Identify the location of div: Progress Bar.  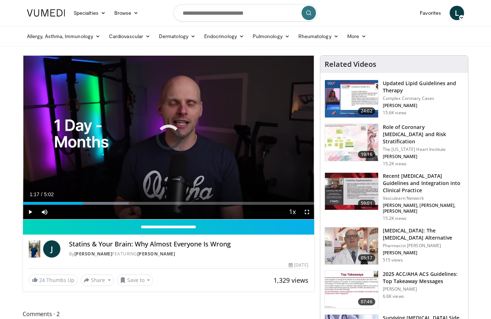
(169, 204).